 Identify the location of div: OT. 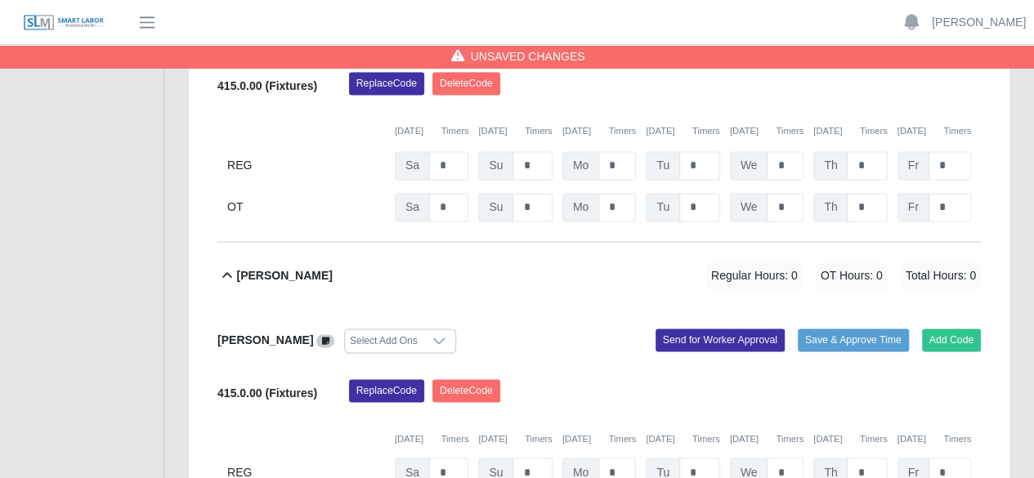
(306, 207).